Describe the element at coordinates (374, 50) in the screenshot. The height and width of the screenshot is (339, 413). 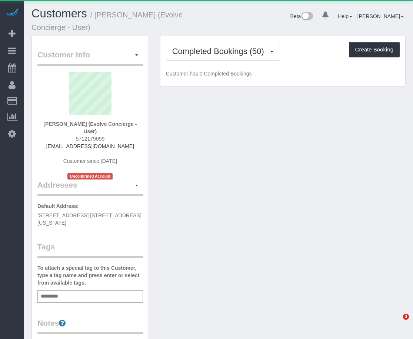
I see `button: Create Booking` at that location.